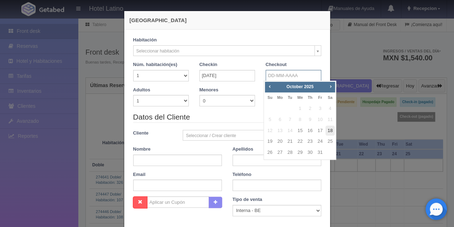 Image resolution: width=454 pixels, height=227 pixels. I want to click on span: 1, so click(300, 108).